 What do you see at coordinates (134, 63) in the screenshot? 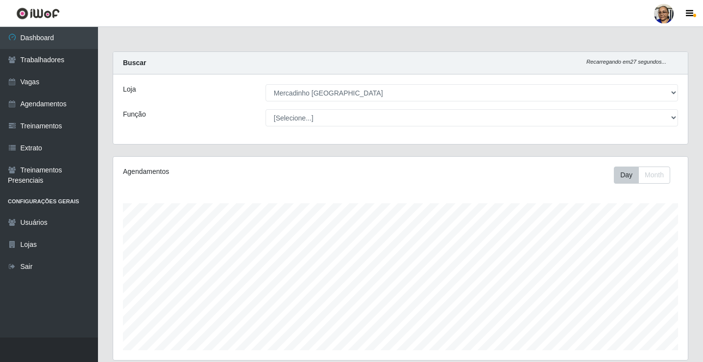
I see `strong: Buscar` at bounding box center [134, 63].